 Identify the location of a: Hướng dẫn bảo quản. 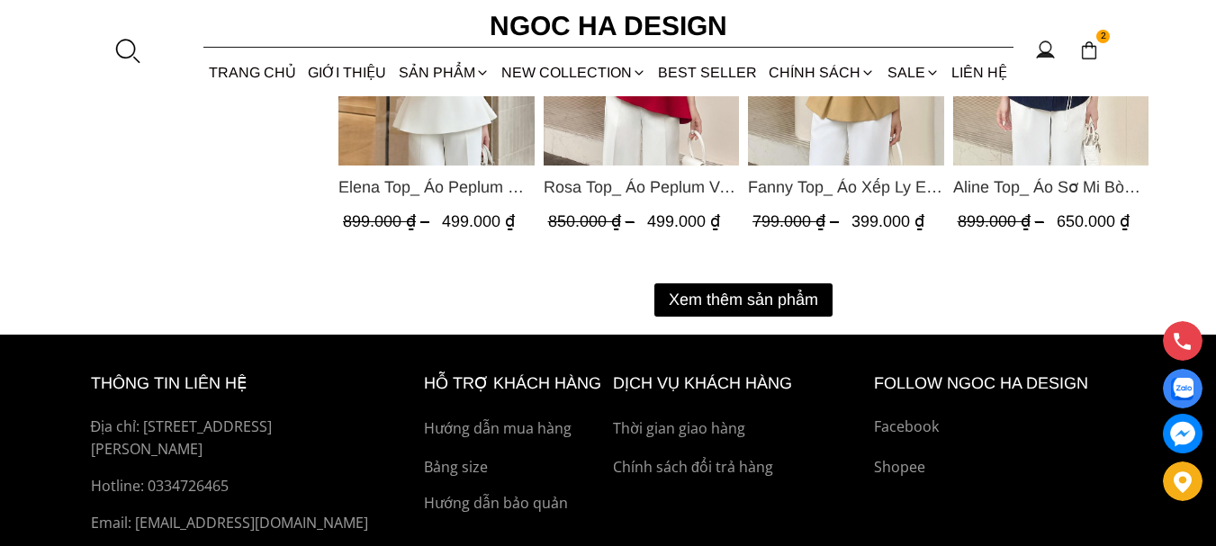
(514, 504).